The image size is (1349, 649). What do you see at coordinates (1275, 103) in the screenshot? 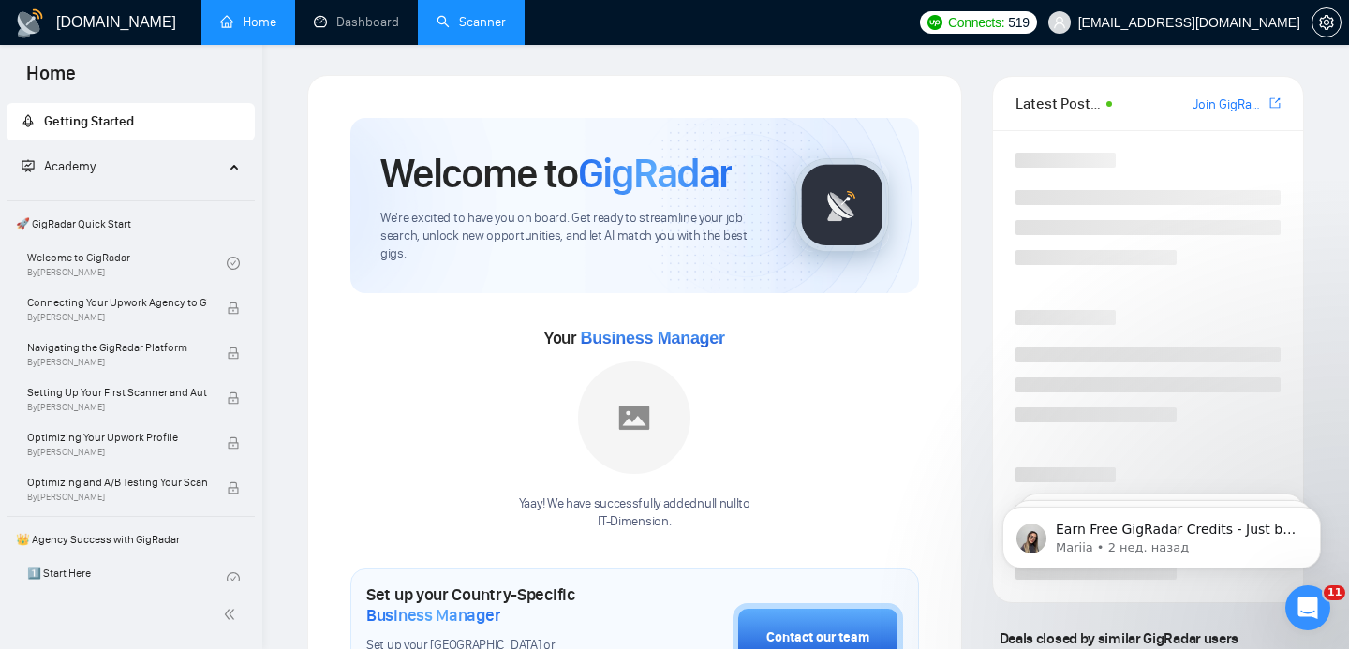
I see `span: export` at bounding box center [1275, 103].